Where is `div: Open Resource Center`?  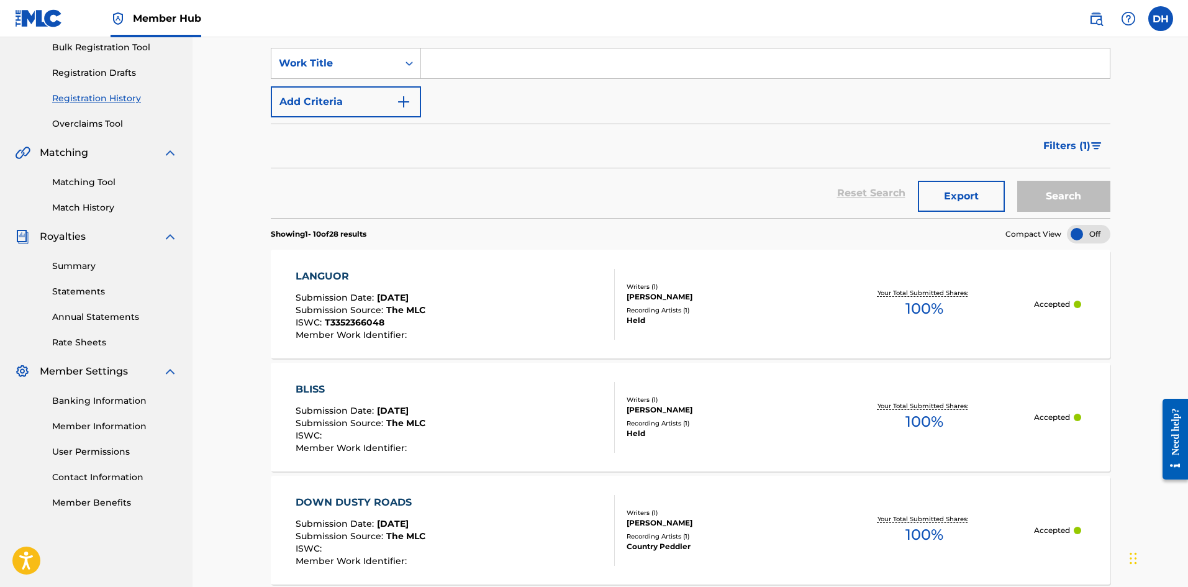
div: Open Resource Center is located at coordinates (22, 50).